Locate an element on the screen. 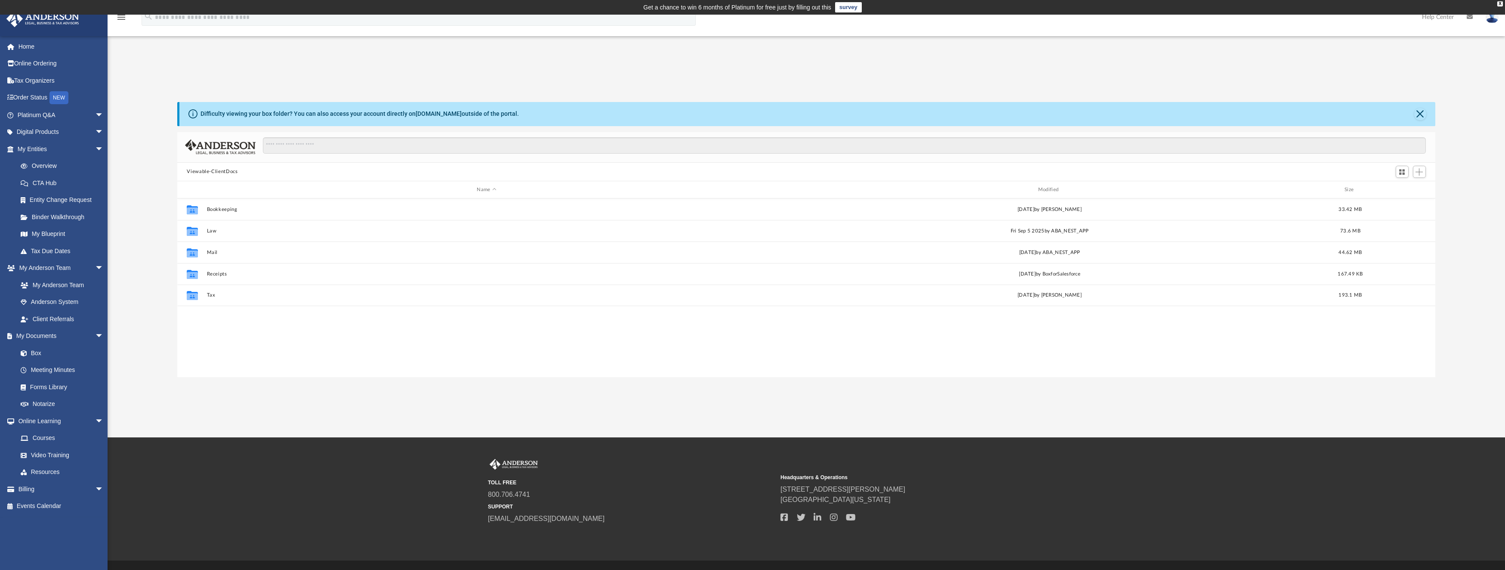  a: My Entitiesarrow_drop_down is located at coordinates (61, 149).